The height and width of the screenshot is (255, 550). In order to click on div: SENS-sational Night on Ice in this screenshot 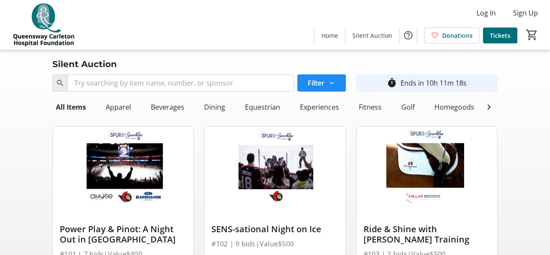, I will do `click(275, 229)`.